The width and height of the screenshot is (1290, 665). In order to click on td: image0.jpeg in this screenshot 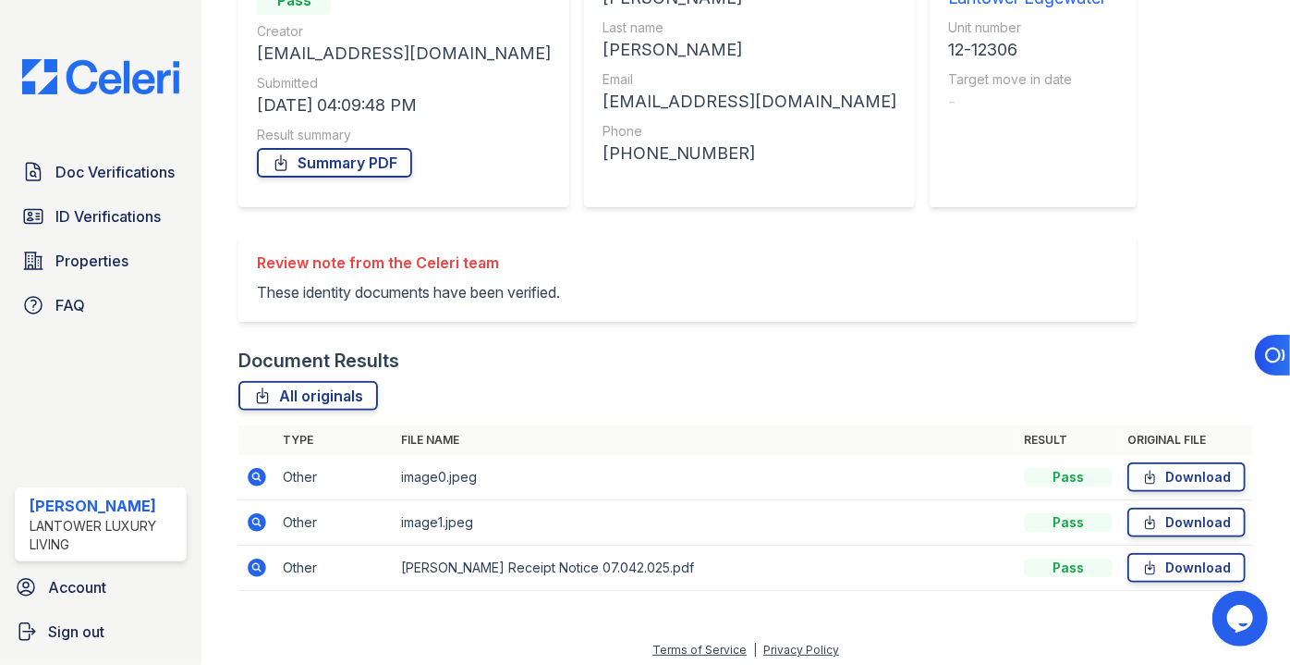, I will do `click(705, 477)`.